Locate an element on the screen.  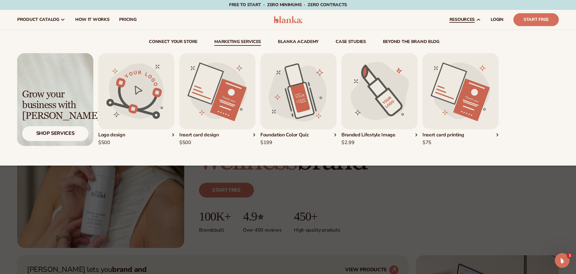
div: Insert card design is located at coordinates (218, 135).